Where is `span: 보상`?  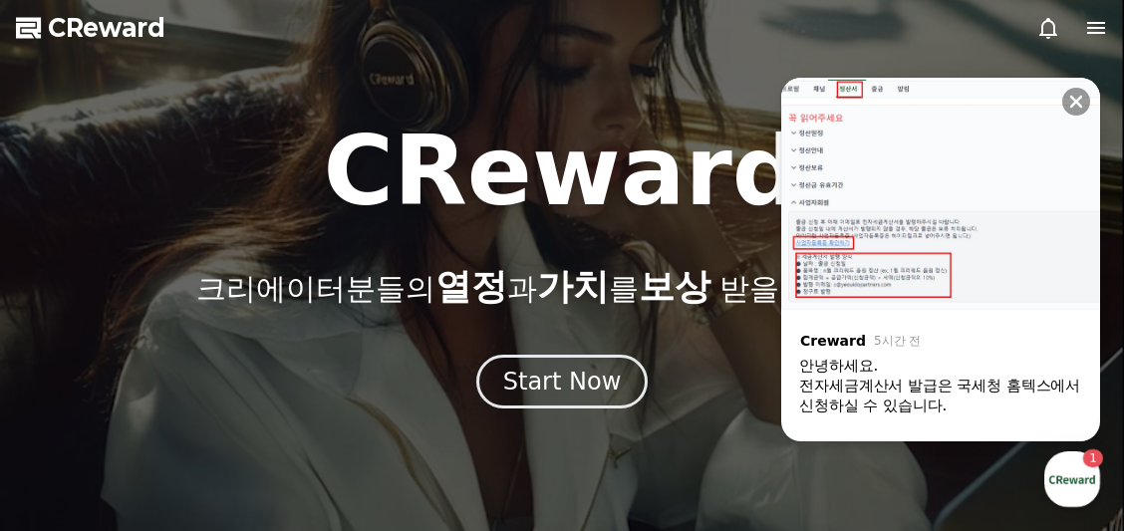 span: 보상 is located at coordinates (674, 286).